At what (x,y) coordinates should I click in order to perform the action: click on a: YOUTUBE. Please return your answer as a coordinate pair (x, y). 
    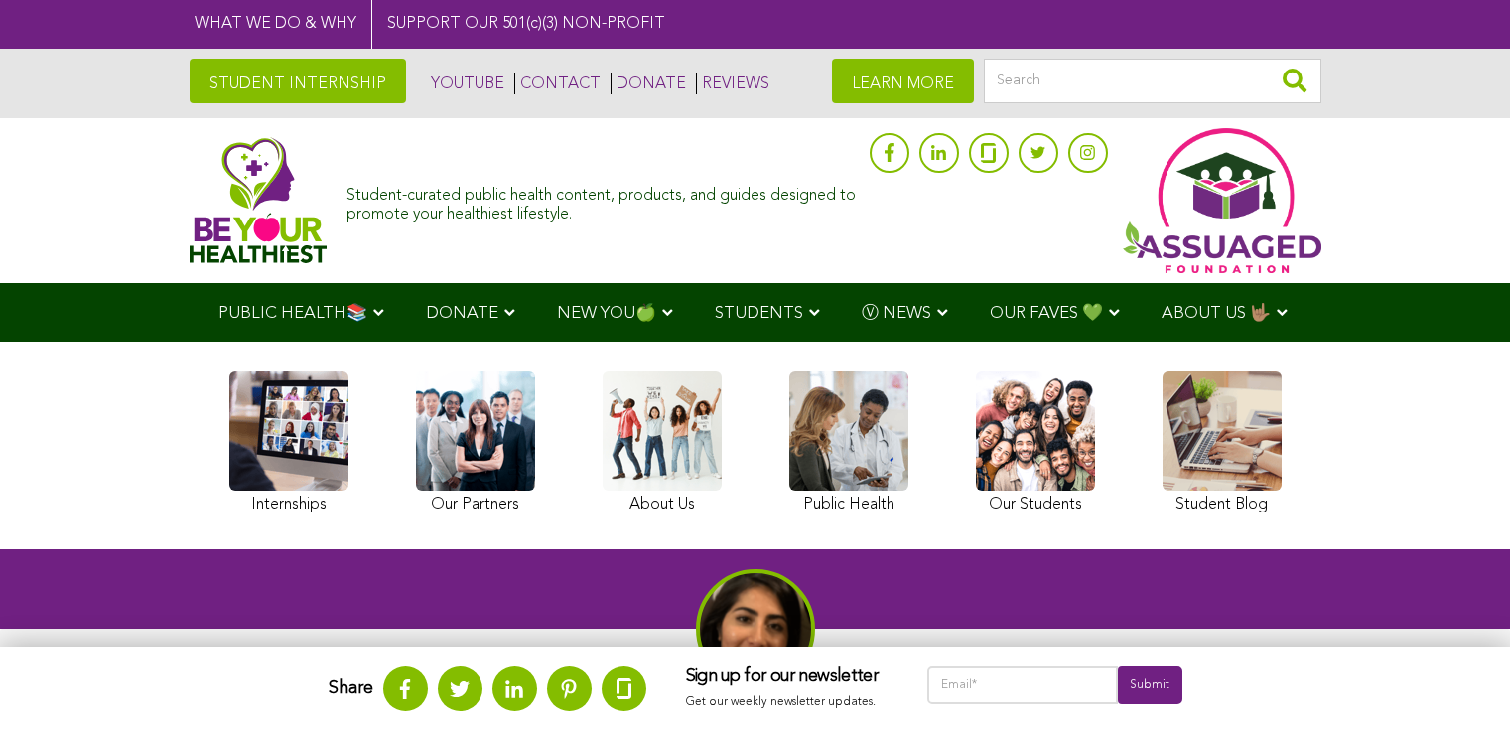
    Looking at the image, I should click on (465, 83).